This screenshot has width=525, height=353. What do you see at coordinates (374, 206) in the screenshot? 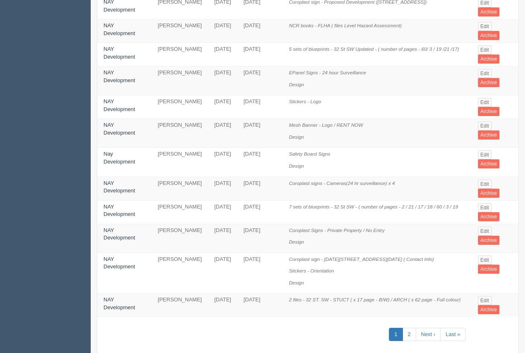
I see `i: 7 sets of blueprints - 32 St SW - ( number of pages - 2 / 21 / 17 / 18 / 60 / 3 / 19` at bounding box center [374, 206].